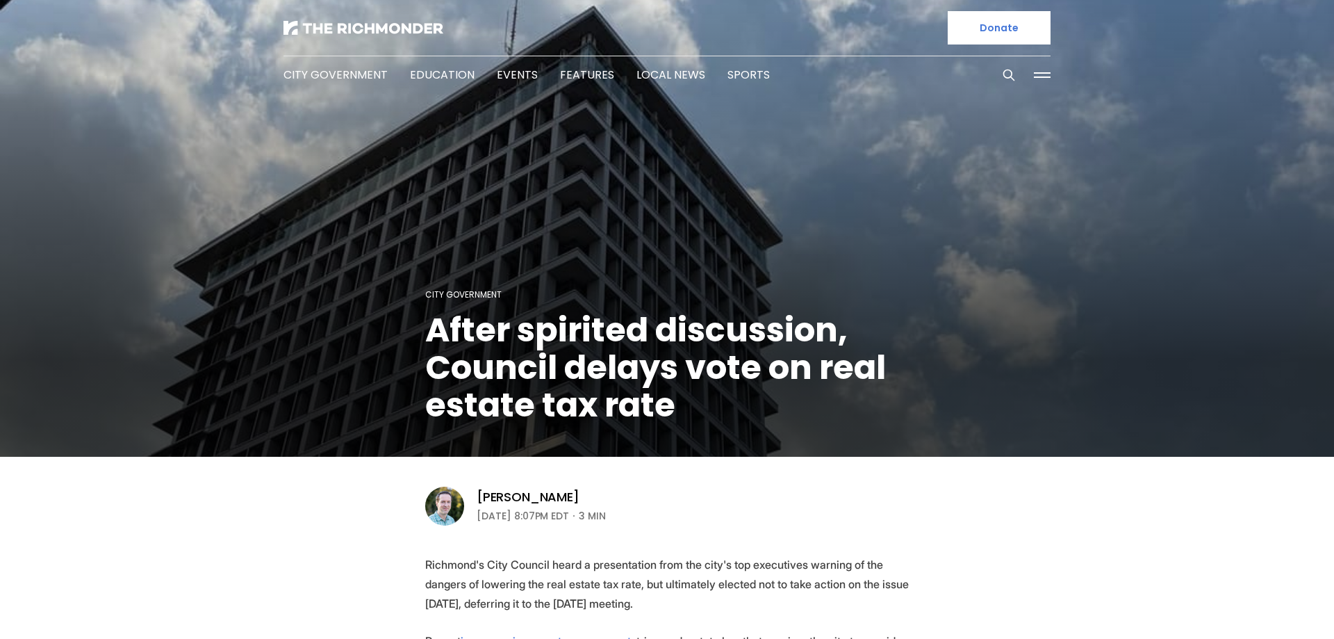 The height and width of the screenshot is (639, 1334). Describe the element at coordinates (1009, 75) in the screenshot. I see `button: Search this site` at that location.